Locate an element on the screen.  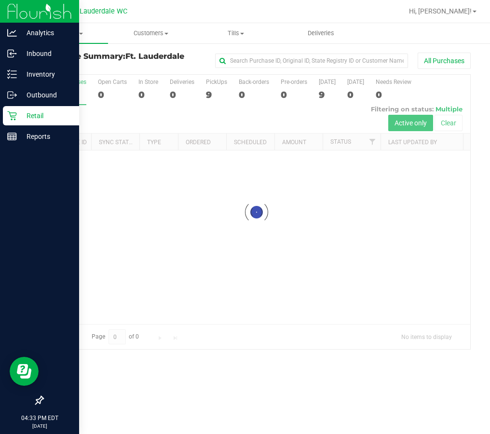
p: Outbound is located at coordinates (46, 95).